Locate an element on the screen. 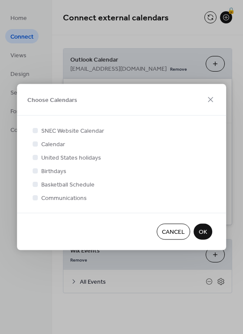 Image resolution: width=243 pixels, height=334 pixels. span: OK is located at coordinates (202, 232).